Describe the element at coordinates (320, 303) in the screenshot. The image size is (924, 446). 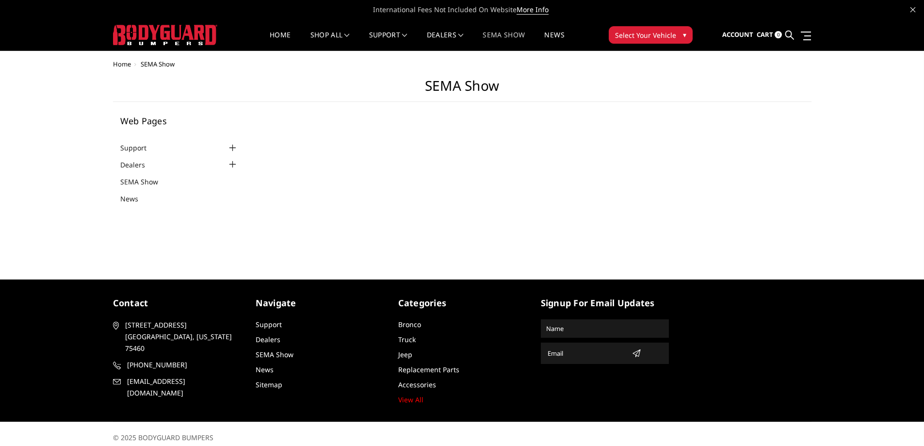
I see `h5: Navigate` at that location.